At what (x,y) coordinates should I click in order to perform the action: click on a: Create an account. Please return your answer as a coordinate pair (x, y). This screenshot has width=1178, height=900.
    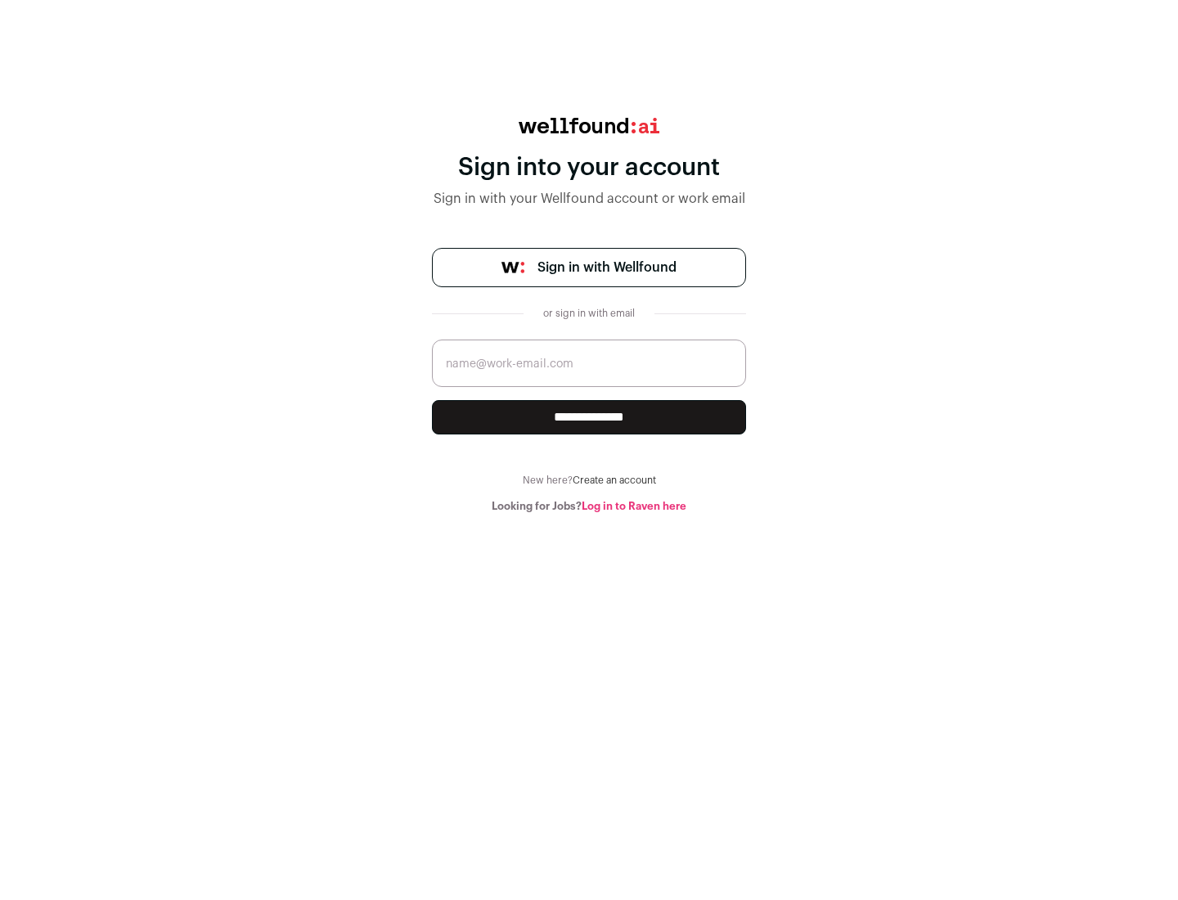
    Looking at the image, I should click on (614, 480).